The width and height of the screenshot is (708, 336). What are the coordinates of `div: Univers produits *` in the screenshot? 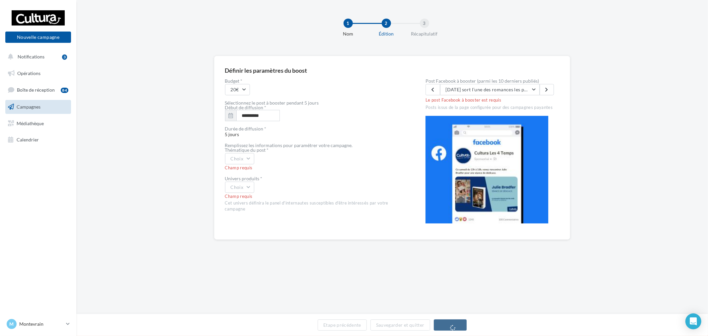 It's located at (314, 178).